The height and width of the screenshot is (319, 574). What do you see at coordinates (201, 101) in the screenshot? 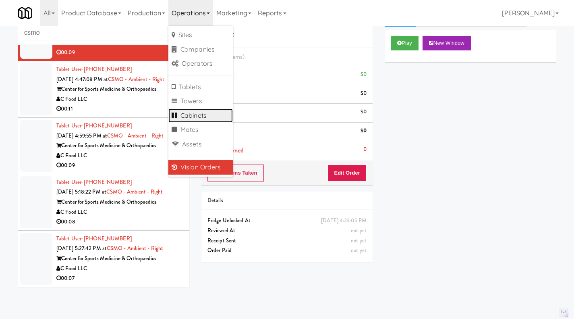
I see `a: Towers` at bounding box center [201, 101].